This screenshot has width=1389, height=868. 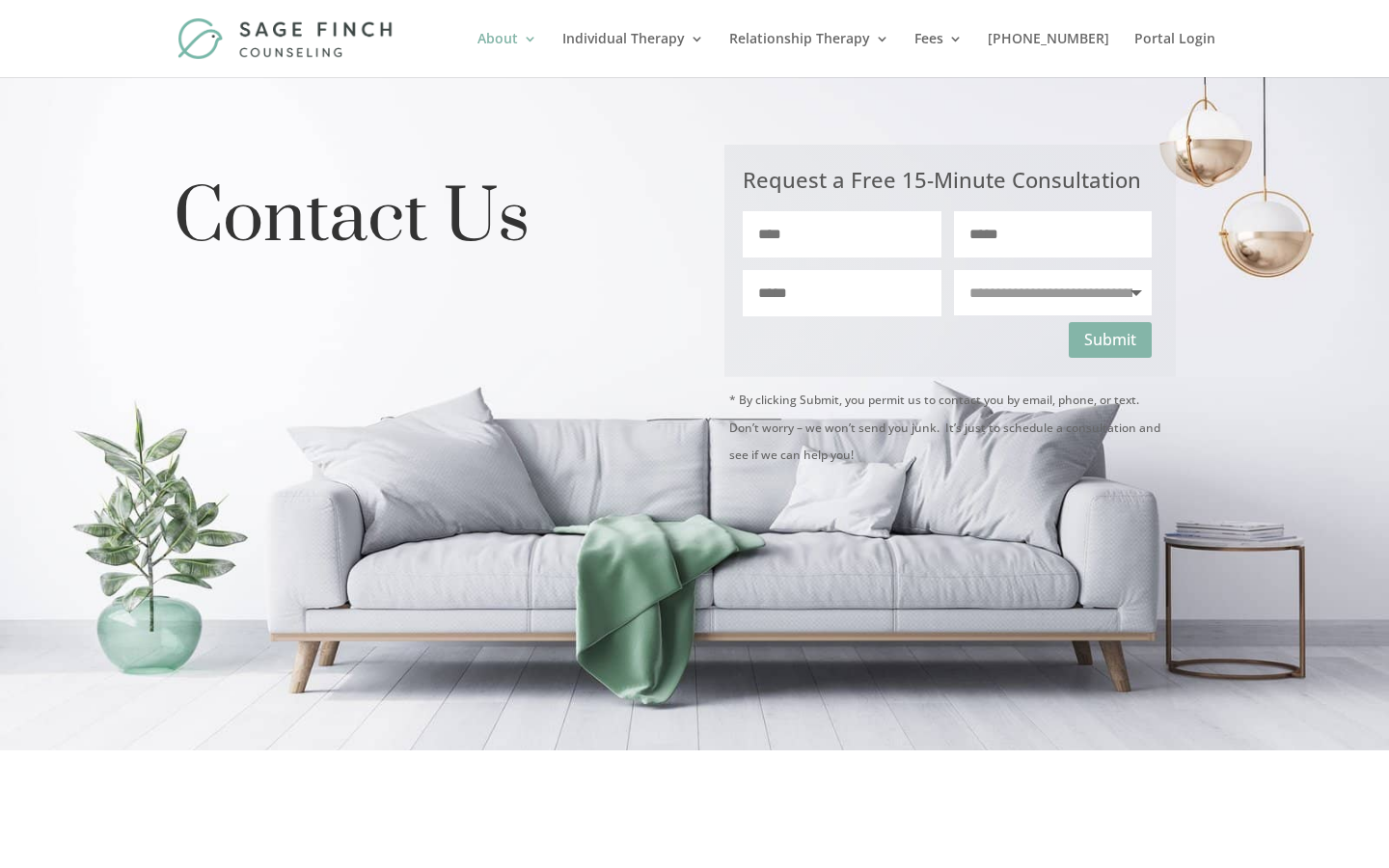 What do you see at coordinates (420, 223) in the screenshot?
I see `h1: Contact Us` at bounding box center [420, 223].